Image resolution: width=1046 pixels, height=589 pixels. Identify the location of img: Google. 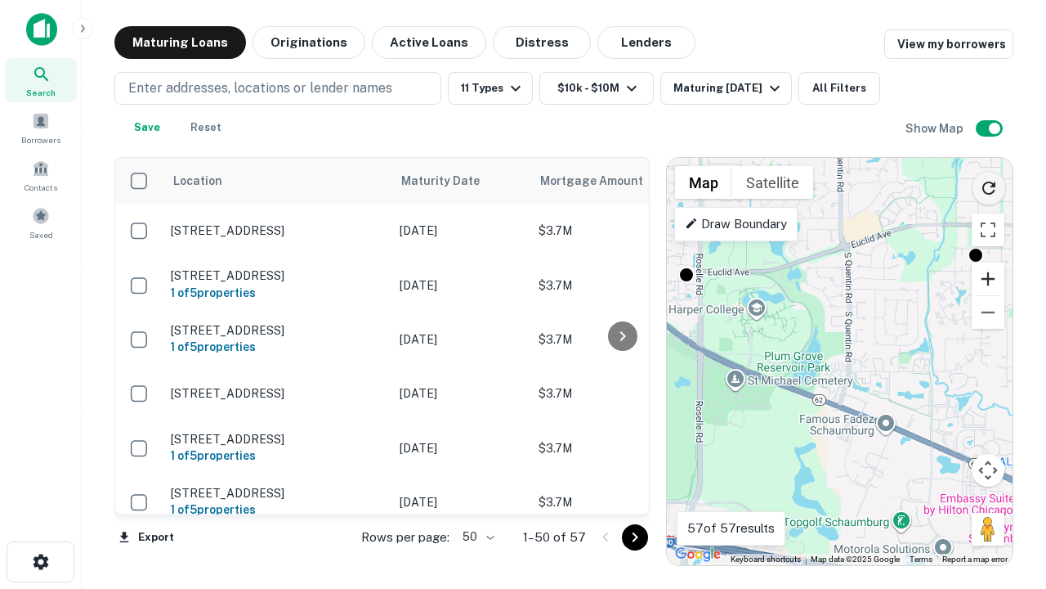
(698, 554).